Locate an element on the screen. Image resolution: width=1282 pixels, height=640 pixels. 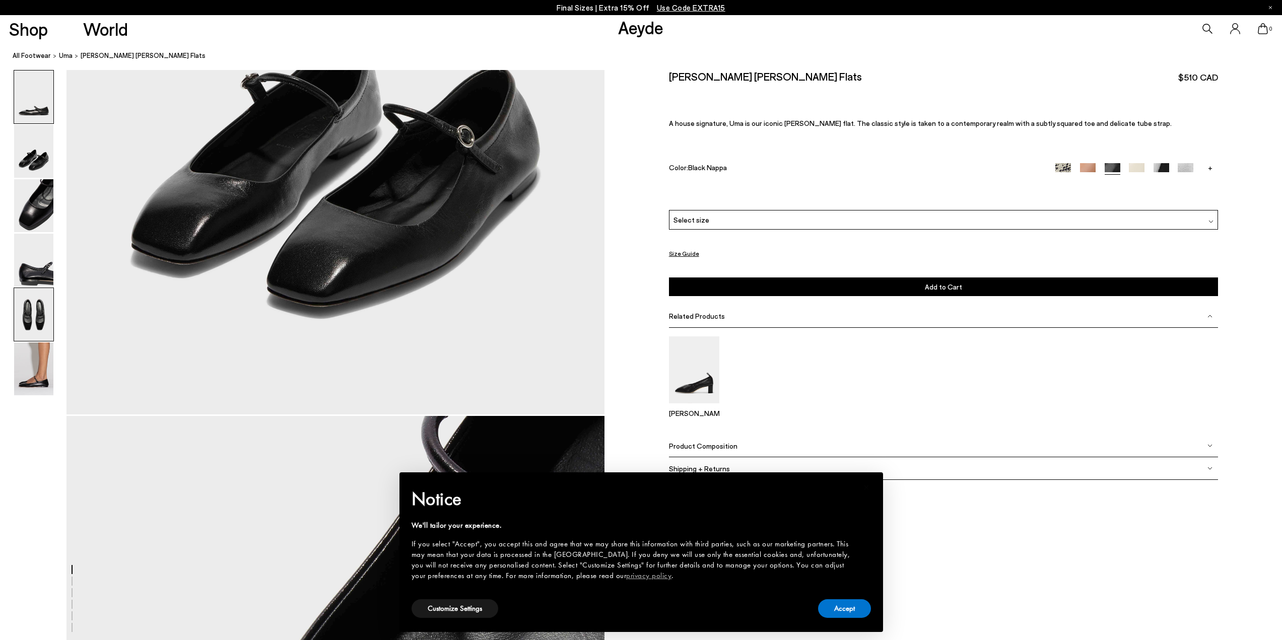
img: Uma Mary-Jane Flats - Image 3 is located at coordinates (34, 205).